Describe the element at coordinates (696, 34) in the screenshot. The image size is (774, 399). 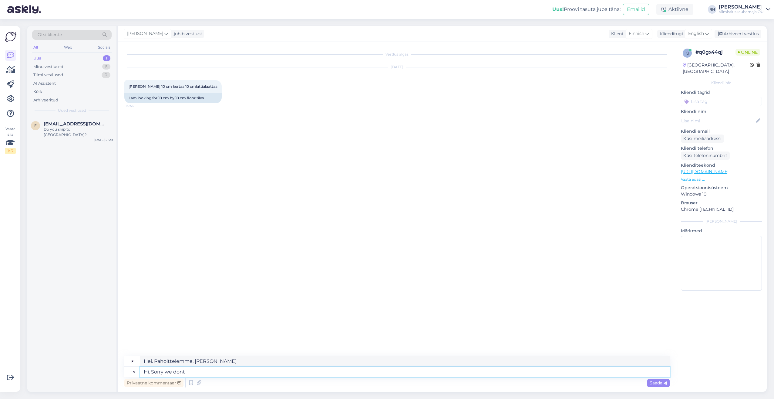
I see `span: English` at that location.